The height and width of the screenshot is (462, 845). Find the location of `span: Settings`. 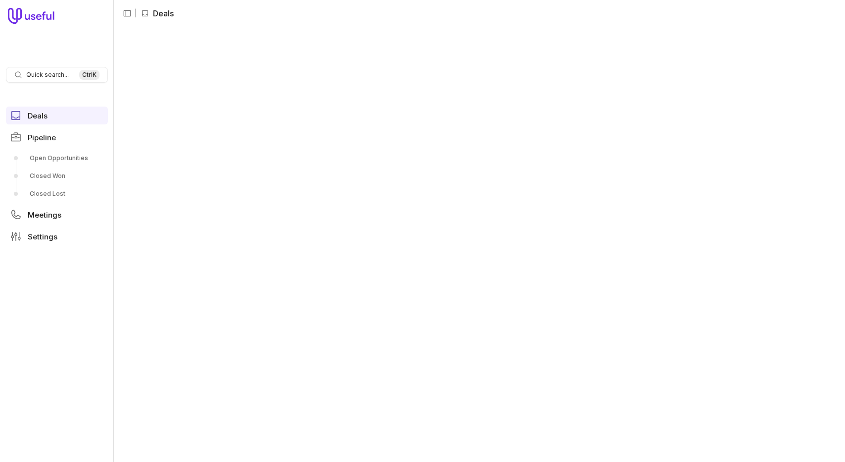

span: Settings is located at coordinates (43, 236).